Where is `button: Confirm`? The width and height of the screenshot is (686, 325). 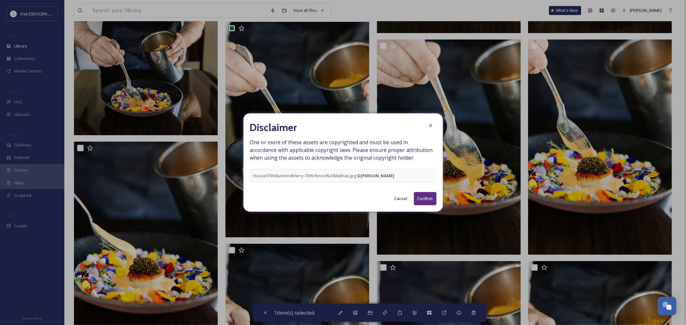
button: Confirm is located at coordinates (425, 199).